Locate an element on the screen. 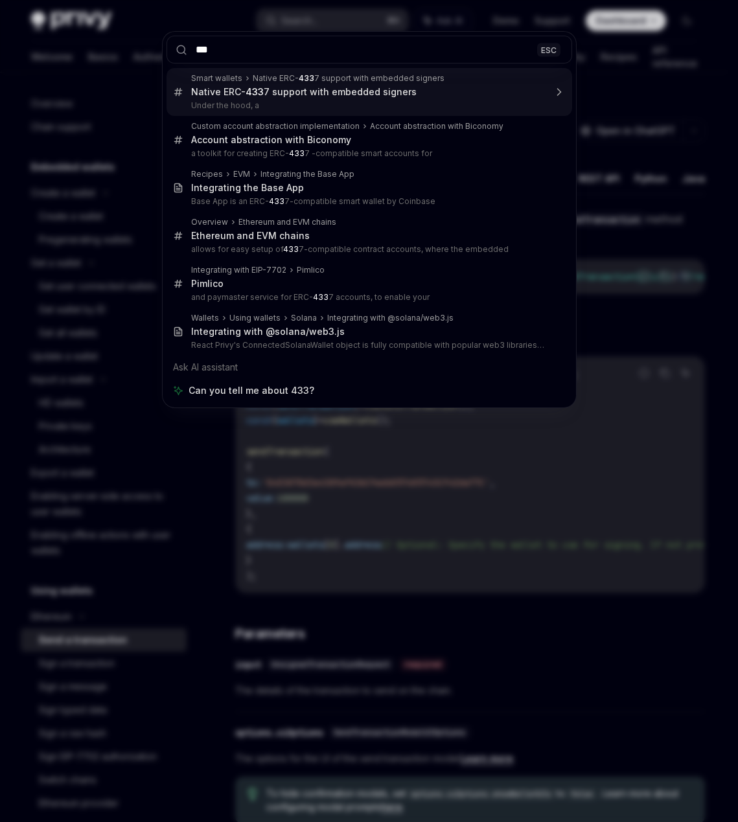 The height and width of the screenshot is (822, 738). p: and paymaster service for ERC- 7 accounts, to enable your is located at coordinates (368, 297).